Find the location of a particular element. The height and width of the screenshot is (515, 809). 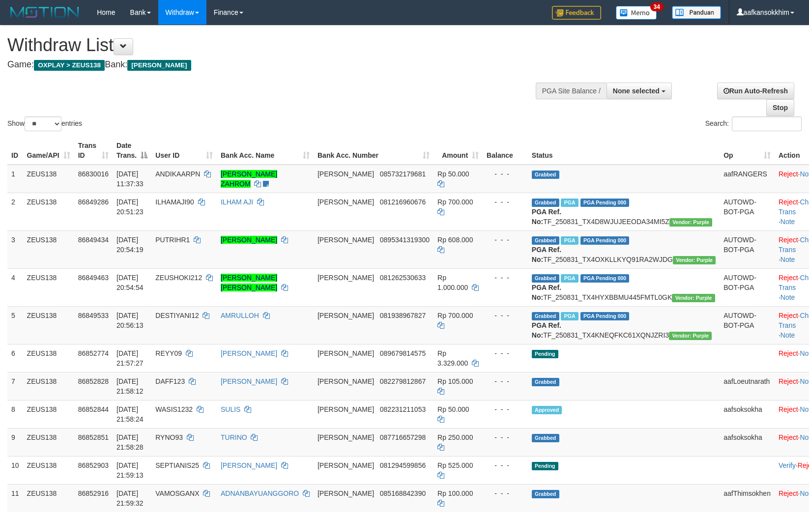

span: Approved is located at coordinates (547, 410).